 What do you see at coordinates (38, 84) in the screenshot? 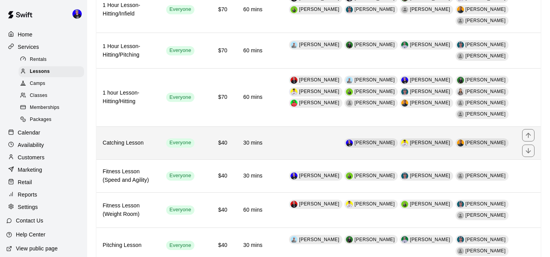
I see `span: Camps` at bounding box center [38, 84].